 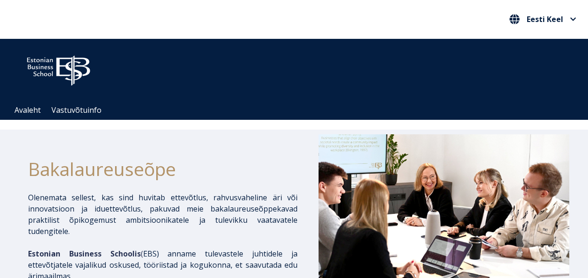 What do you see at coordinates (28, 110) in the screenshot?
I see `a: Avaleht` at bounding box center [28, 110].